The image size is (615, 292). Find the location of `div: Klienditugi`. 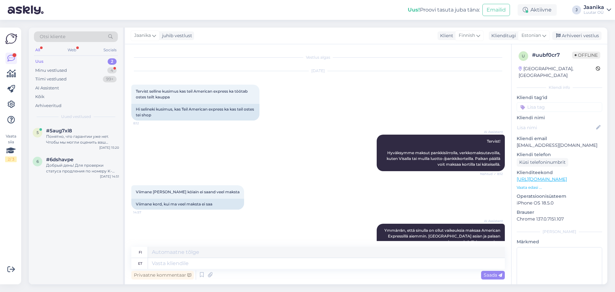

div: Klienditugi is located at coordinates (502, 36).